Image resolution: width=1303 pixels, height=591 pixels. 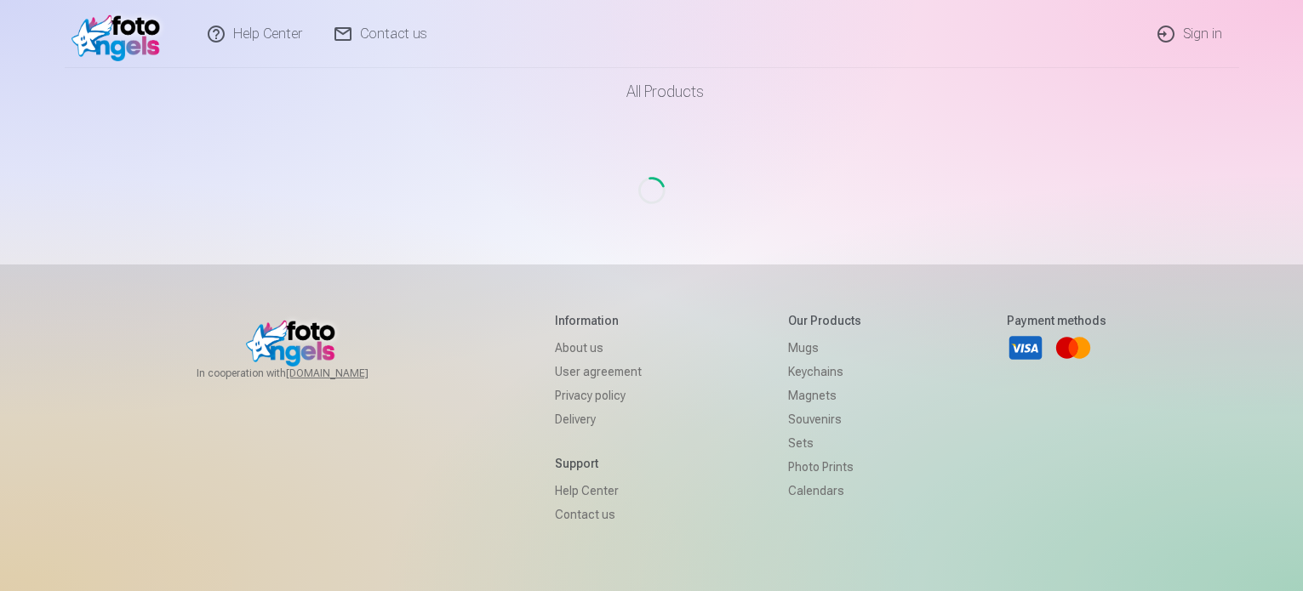 What do you see at coordinates (598, 491) in the screenshot?
I see `a: Help Center` at bounding box center [598, 491].